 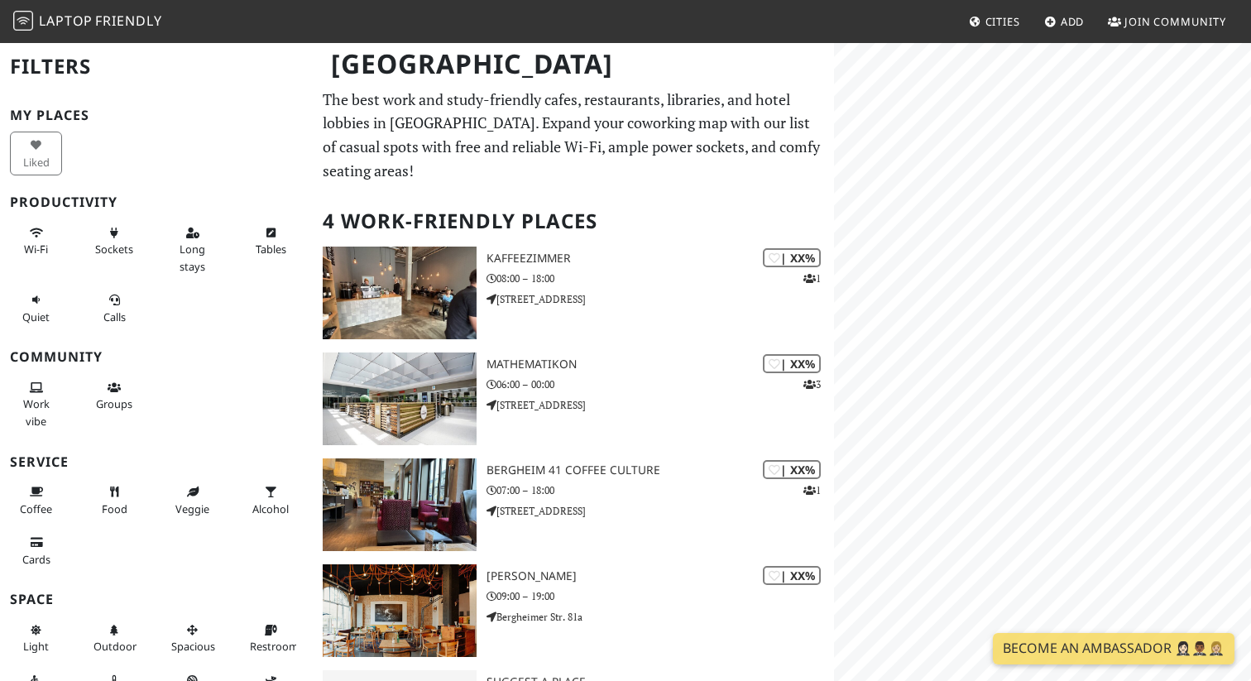 I want to click on h2: Filters, so click(x=156, y=66).